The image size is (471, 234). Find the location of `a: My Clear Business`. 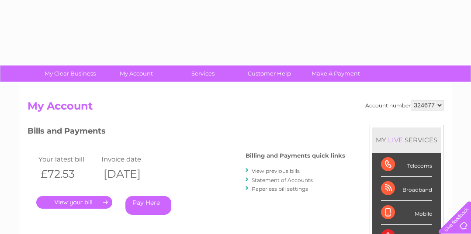

a: My Clear Business is located at coordinates (70, 73).